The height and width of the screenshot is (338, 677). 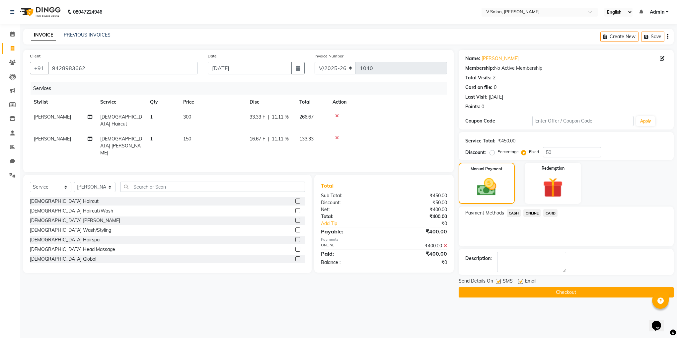 What do you see at coordinates (121, 102) in the screenshot?
I see `th: Service` at bounding box center [121, 102].